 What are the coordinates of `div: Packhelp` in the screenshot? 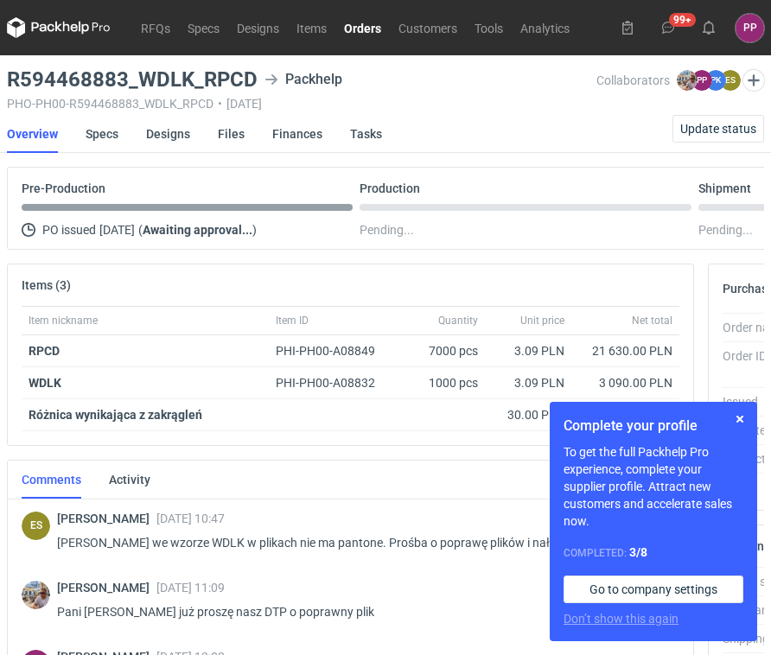 It's located at (303, 80).